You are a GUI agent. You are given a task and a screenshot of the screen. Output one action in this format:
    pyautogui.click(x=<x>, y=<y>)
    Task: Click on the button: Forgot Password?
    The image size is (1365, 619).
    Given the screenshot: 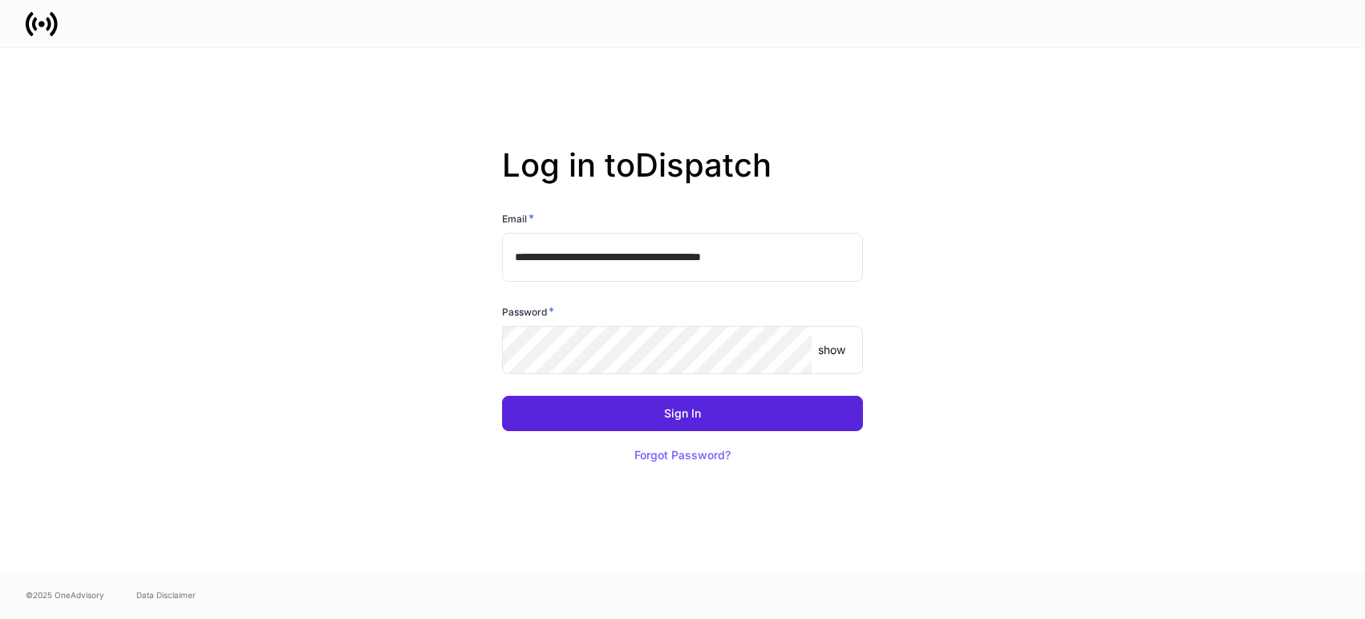 What is the action you would take?
    pyautogui.click(x=683, y=455)
    